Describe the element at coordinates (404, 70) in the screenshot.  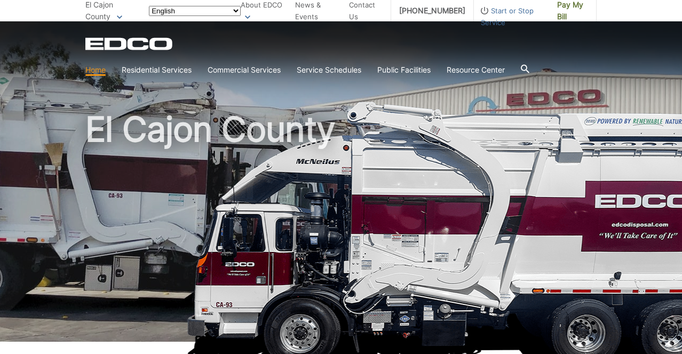
I see `a: Public Facilities` at that location.